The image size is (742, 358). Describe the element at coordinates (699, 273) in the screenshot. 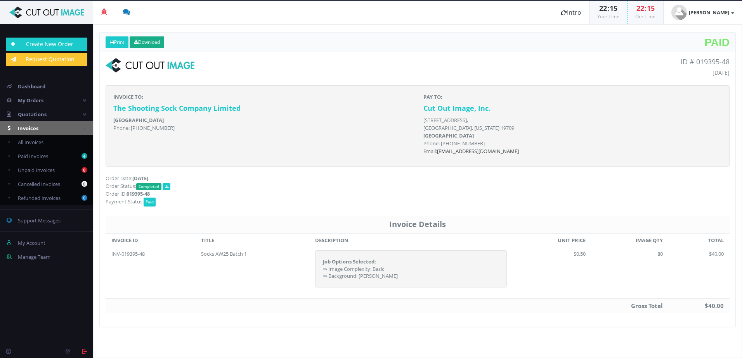

I see `td: $40.00` at that location.